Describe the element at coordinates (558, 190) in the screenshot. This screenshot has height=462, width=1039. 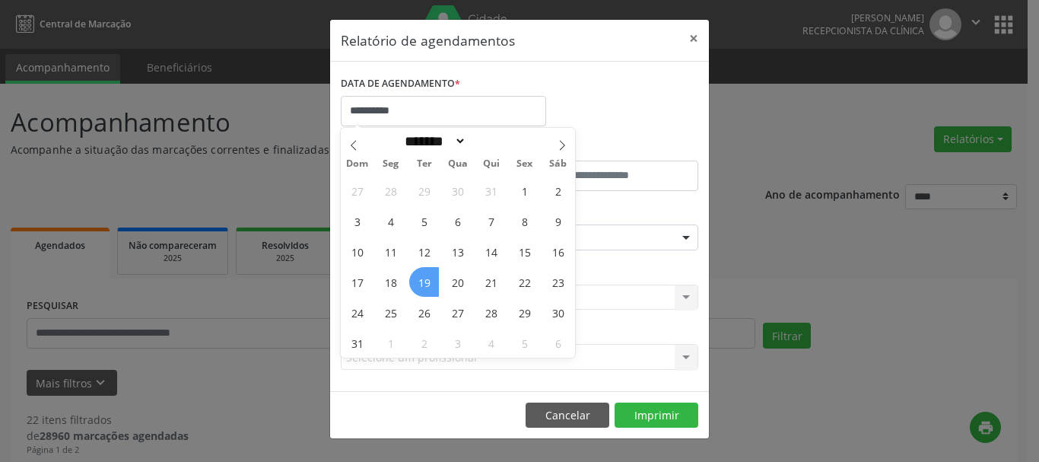
I see `span: Agosto 2, 2025` at that location.